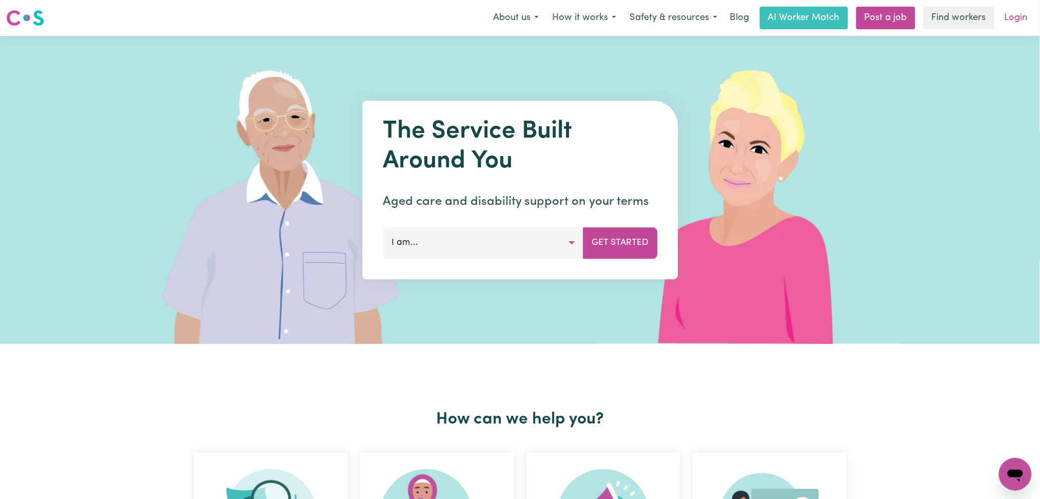 Image resolution: width=1040 pixels, height=499 pixels. What do you see at coordinates (804, 18) in the screenshot?
I see `a: AI Worker Match` at bounding box center [804, 18].